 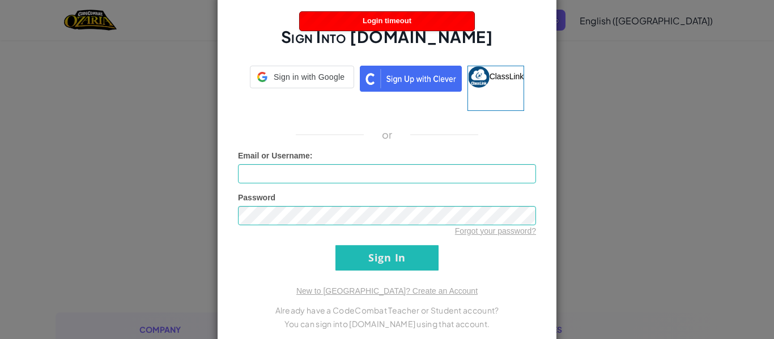 What do you see at coordinates (257, 198) in the screenshot?
I see `span: Password` at bounding box center [257, 198].